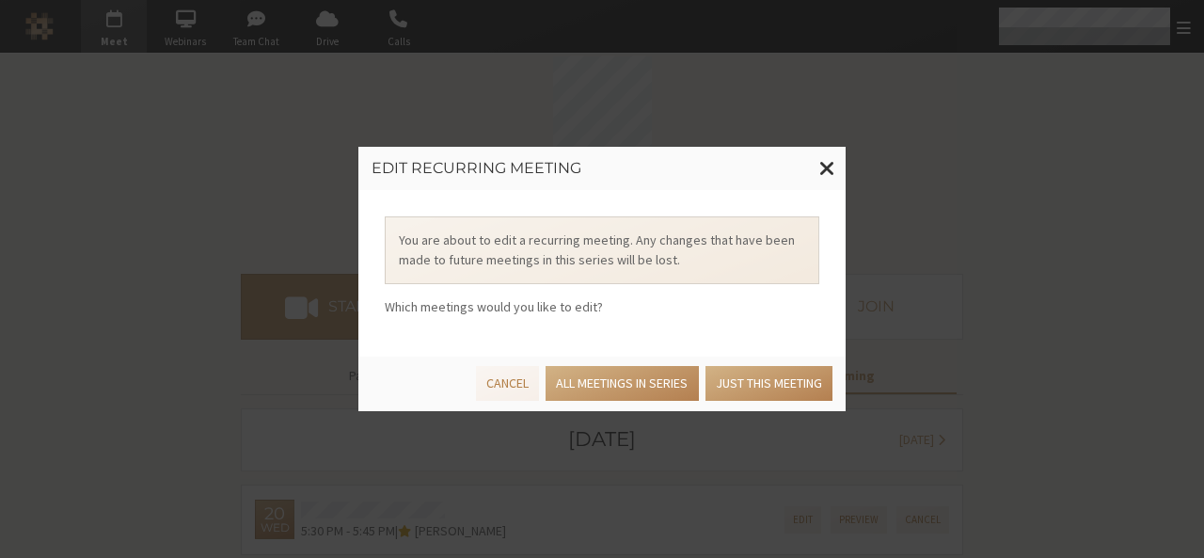  Describe the element at coordinates (769, 383) in the screenshot. I see `button: Just this meeting` at that location.